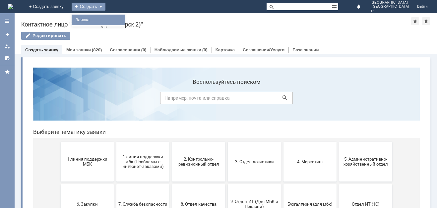  What do you see at coordinates (226, 184) in the screenshot?
I see `span: Франчайзинг` at bounding box center [226, 184].